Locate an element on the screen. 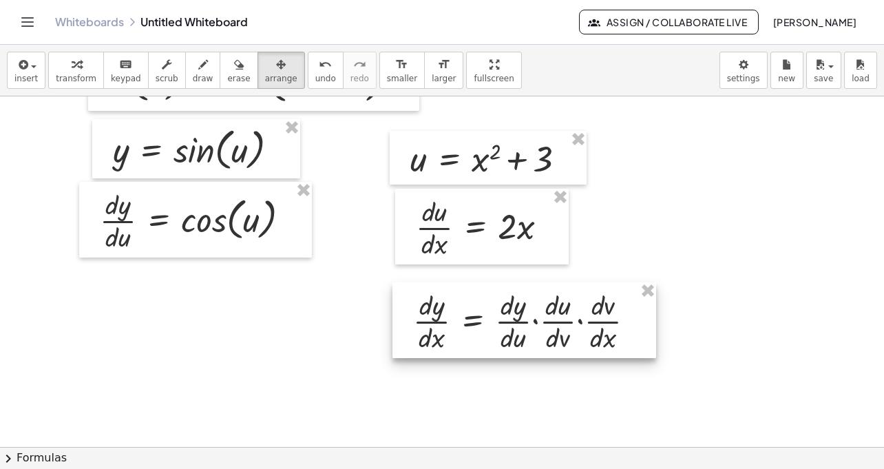 The height and width of the screenshot is (469, 884). i: undo is located at coordinates (325, 65).